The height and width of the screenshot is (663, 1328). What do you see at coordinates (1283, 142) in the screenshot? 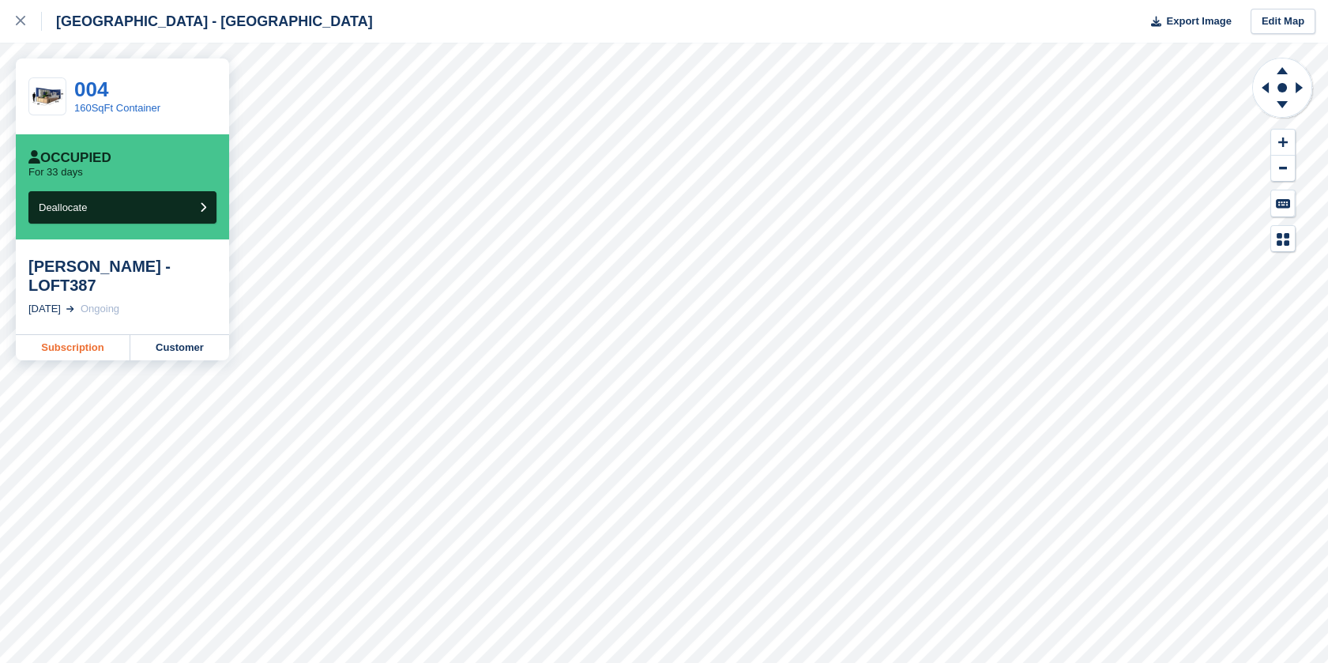
I see `button: Zoom In` at bounding box center [1283, 142].